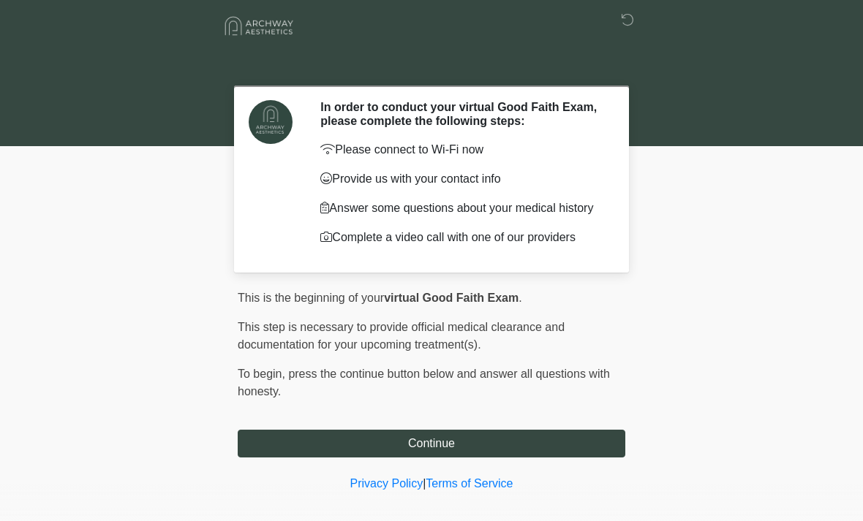  I want to click on h2: In order to conduct your virtual Good Faith Exam, please complete the following steps:, so click(462, 114).